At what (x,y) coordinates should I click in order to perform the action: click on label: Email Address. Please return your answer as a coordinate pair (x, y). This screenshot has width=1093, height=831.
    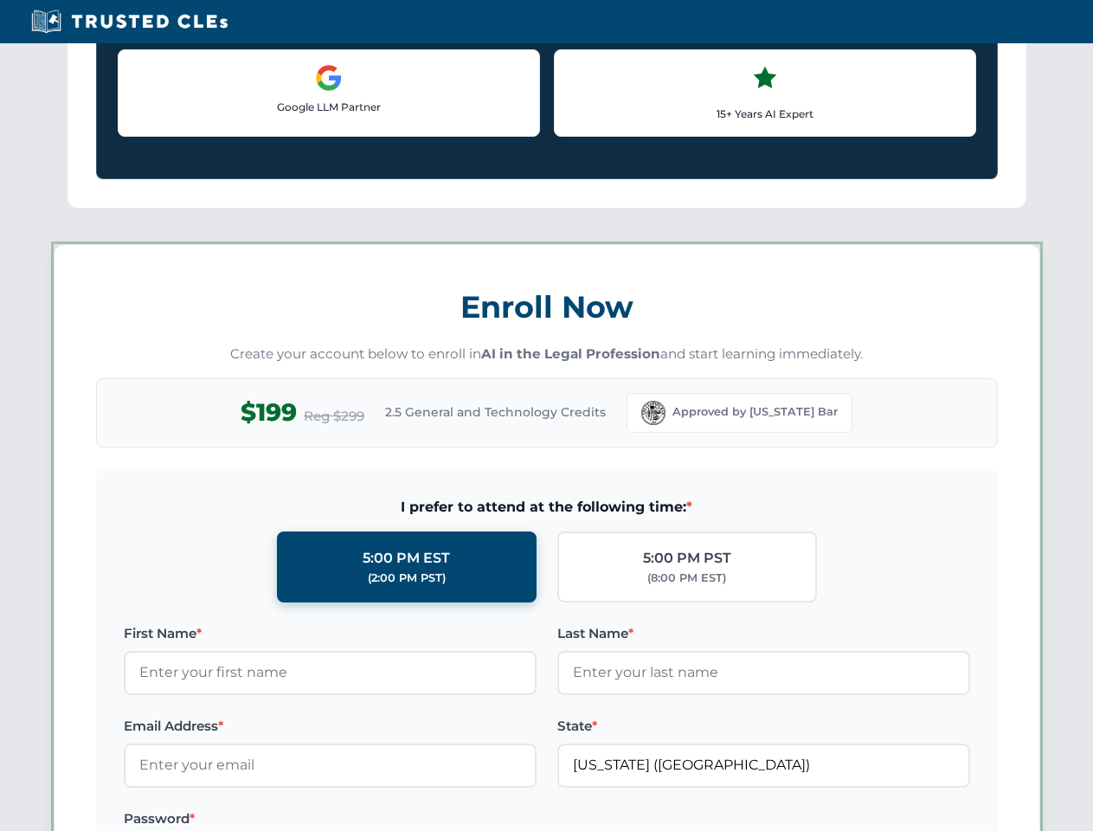
    Looking at the image, I should click on (330, 726).